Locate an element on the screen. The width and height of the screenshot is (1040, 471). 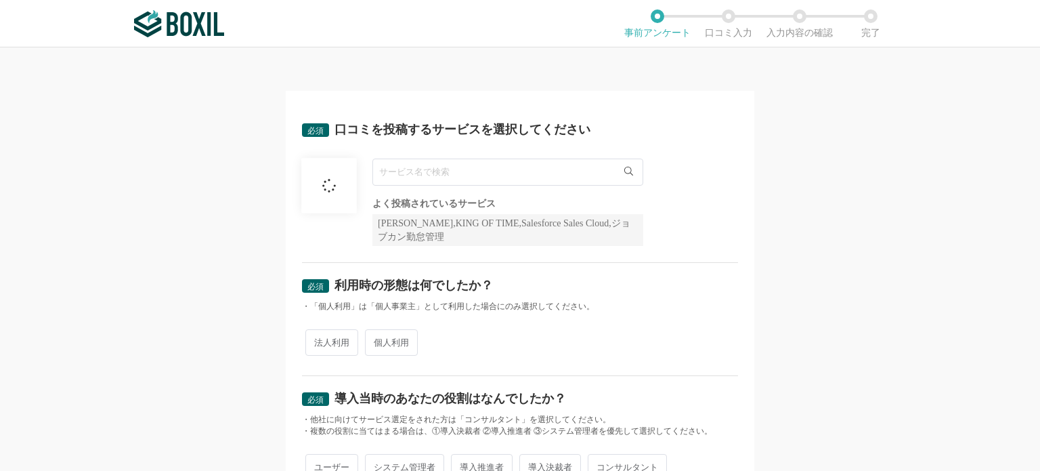
span: 法人利用 is located at coordinates (332, 342).